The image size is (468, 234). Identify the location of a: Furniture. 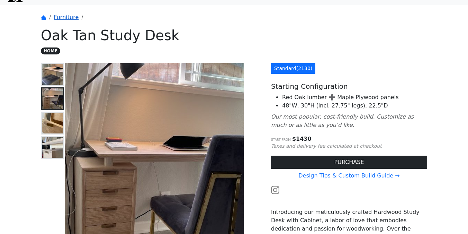
(66, 17).